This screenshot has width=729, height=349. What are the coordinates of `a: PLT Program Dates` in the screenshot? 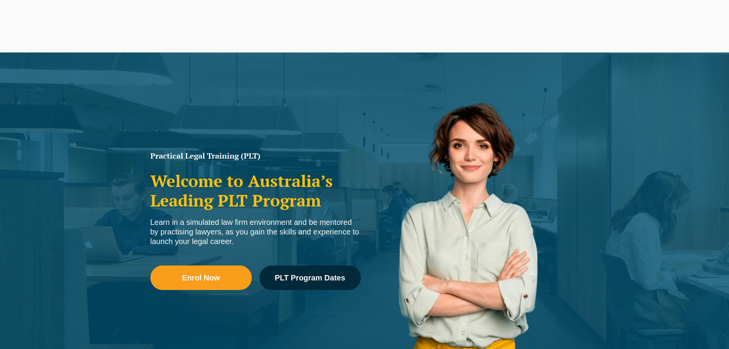 It's located at (310, 277).